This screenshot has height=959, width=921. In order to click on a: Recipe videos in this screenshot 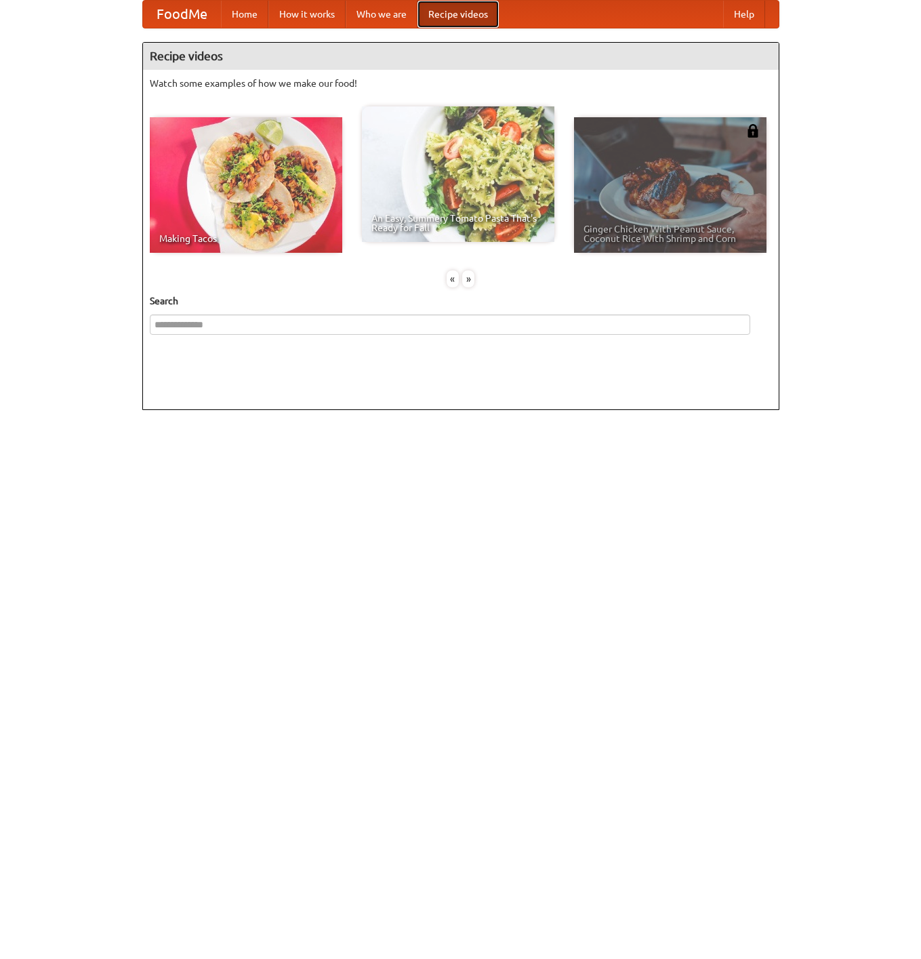, I will do `click(458, 14)`.